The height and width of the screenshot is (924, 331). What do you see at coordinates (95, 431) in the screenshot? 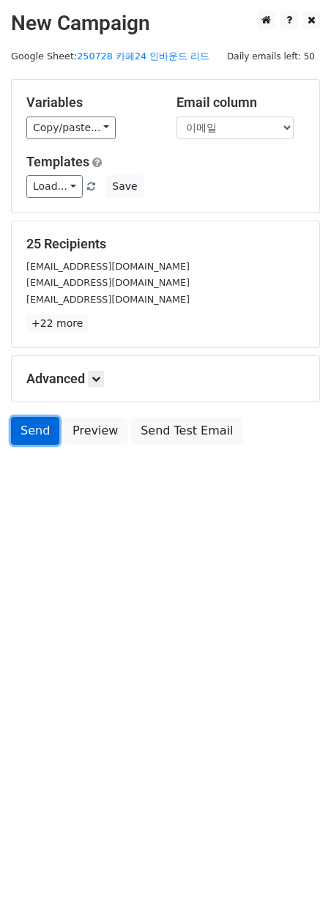
I see `a: Preview` at bounding box center [95, 431].